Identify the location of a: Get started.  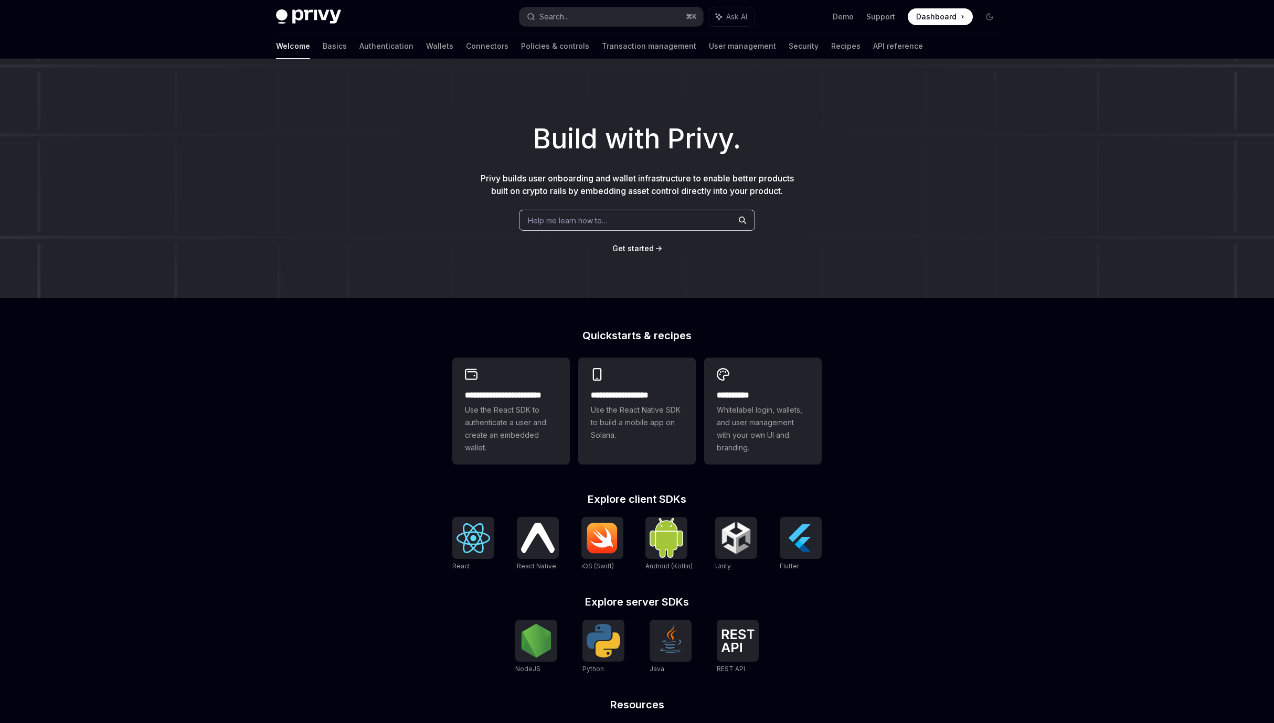
(633, 249).